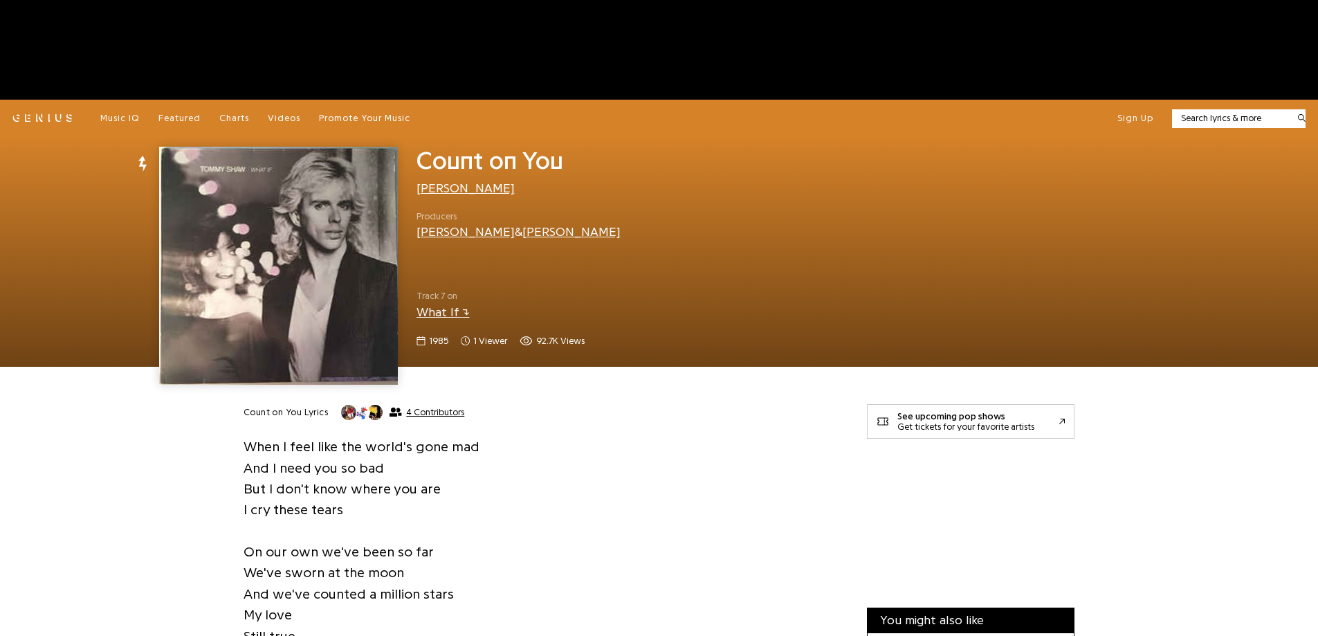 This screenshot has height=636, width=1318. I want to click on span: 92,682 views, so click(552, 341).